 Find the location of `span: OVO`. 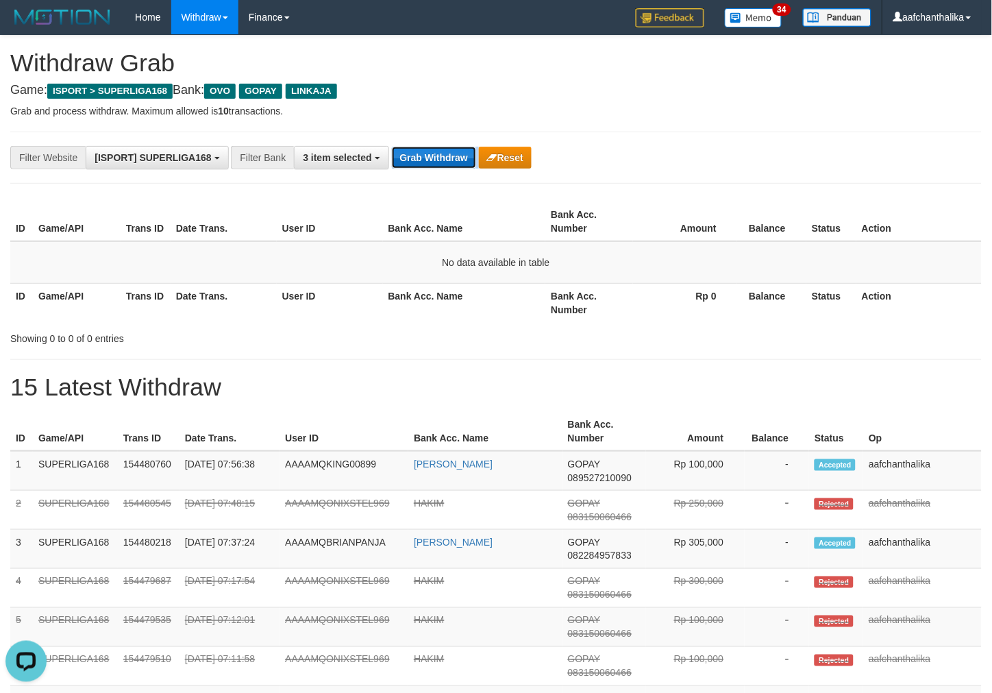

span: OVO is located at coordinates (220, 91).